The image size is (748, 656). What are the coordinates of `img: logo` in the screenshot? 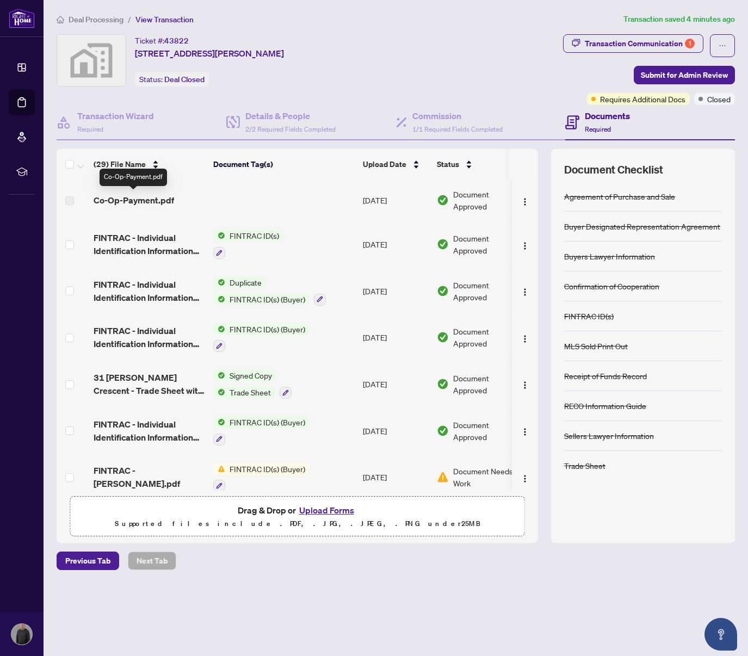 It's located at (22, 18).